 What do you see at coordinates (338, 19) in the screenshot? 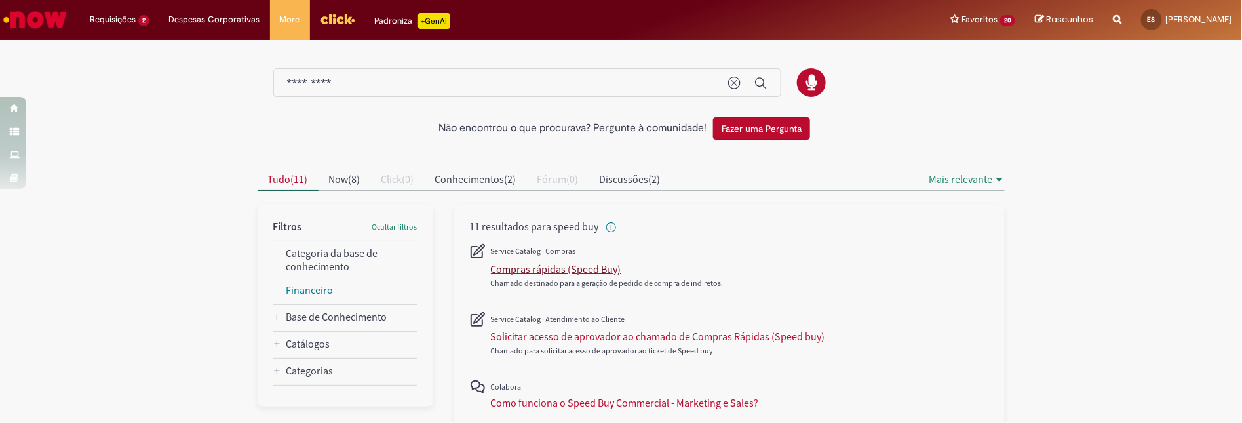
I see `img: click_logo_yellow_360x200.png` at bounding box center [338, 19].